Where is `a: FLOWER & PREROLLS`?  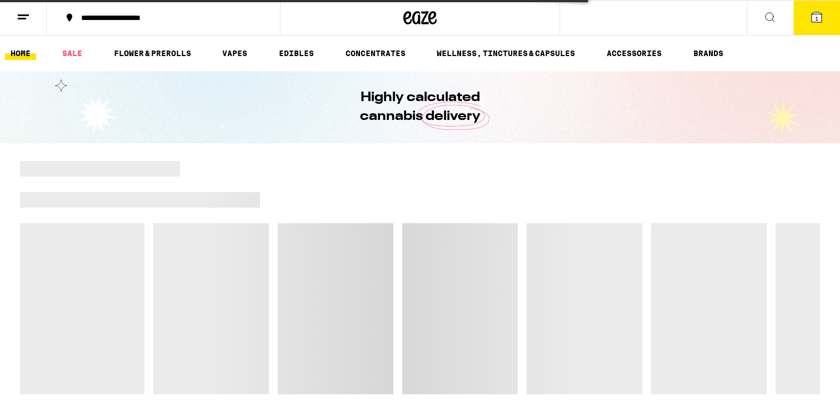
a: FLOWER & PREROLLS is located at coordinates (152, 53).